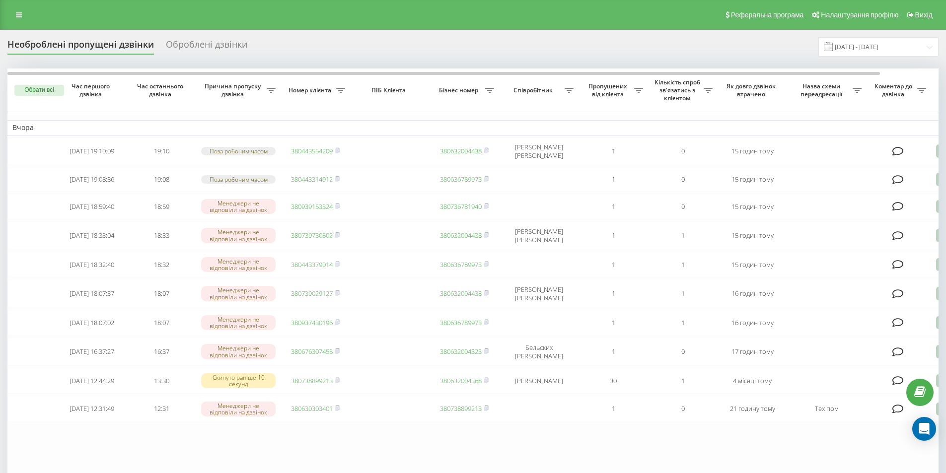  What do you see at coordinates (752, 90) in the screenshot?
I see `span: Як довго дзвінок втрачено` at bounding box center [752, 90].